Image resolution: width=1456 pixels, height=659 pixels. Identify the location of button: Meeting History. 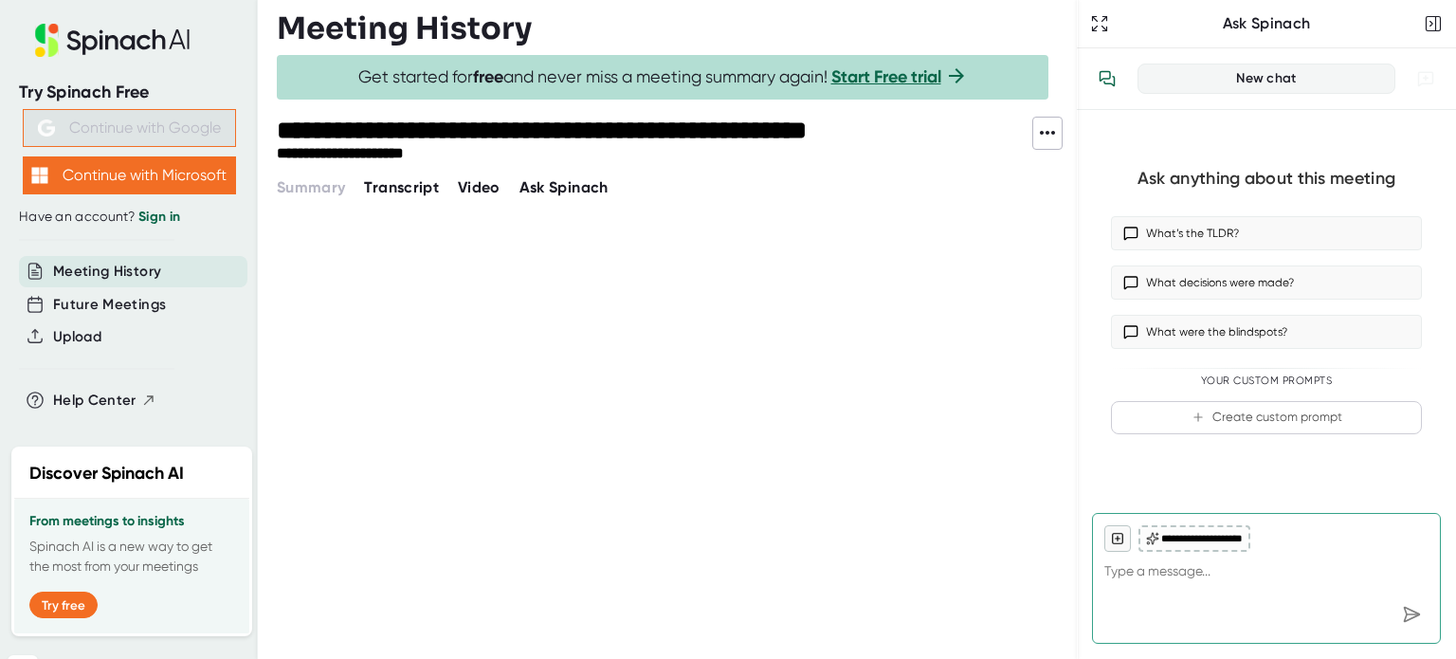
(107, 271).